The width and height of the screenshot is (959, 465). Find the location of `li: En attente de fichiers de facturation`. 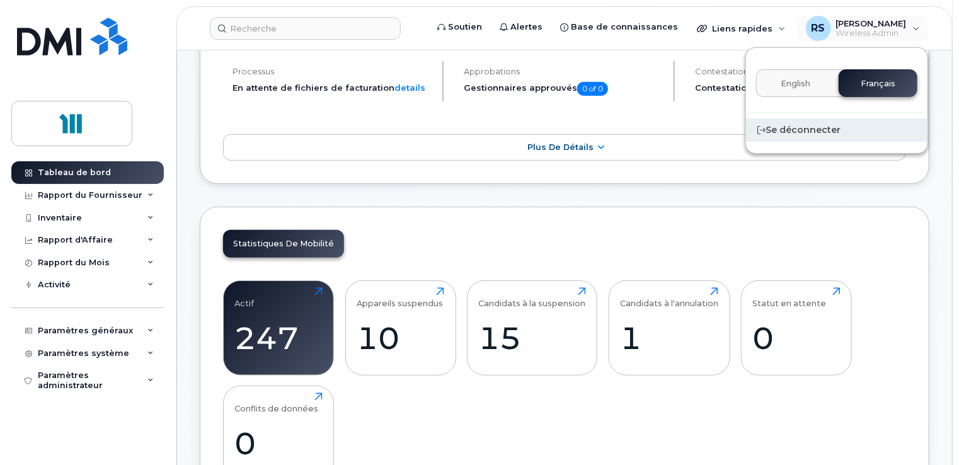

li: En attente de fichiers de facturation is located at coordinates (332, 88).